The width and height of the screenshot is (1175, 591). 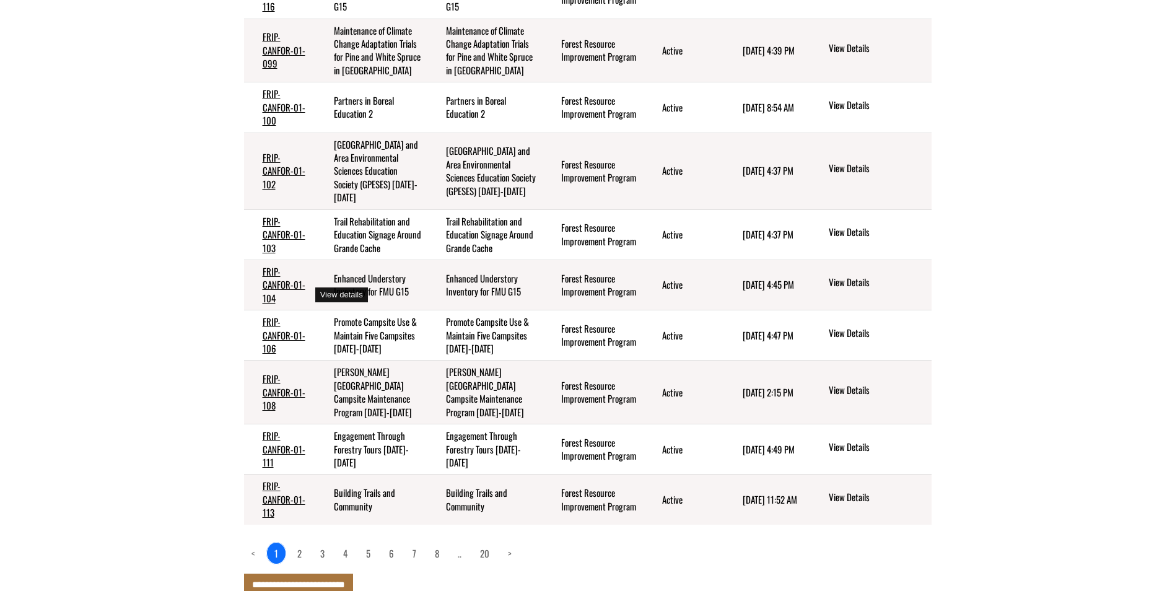 I want to click on td: FRIP-CANFOR-01-100, so click(x=279, y=107).